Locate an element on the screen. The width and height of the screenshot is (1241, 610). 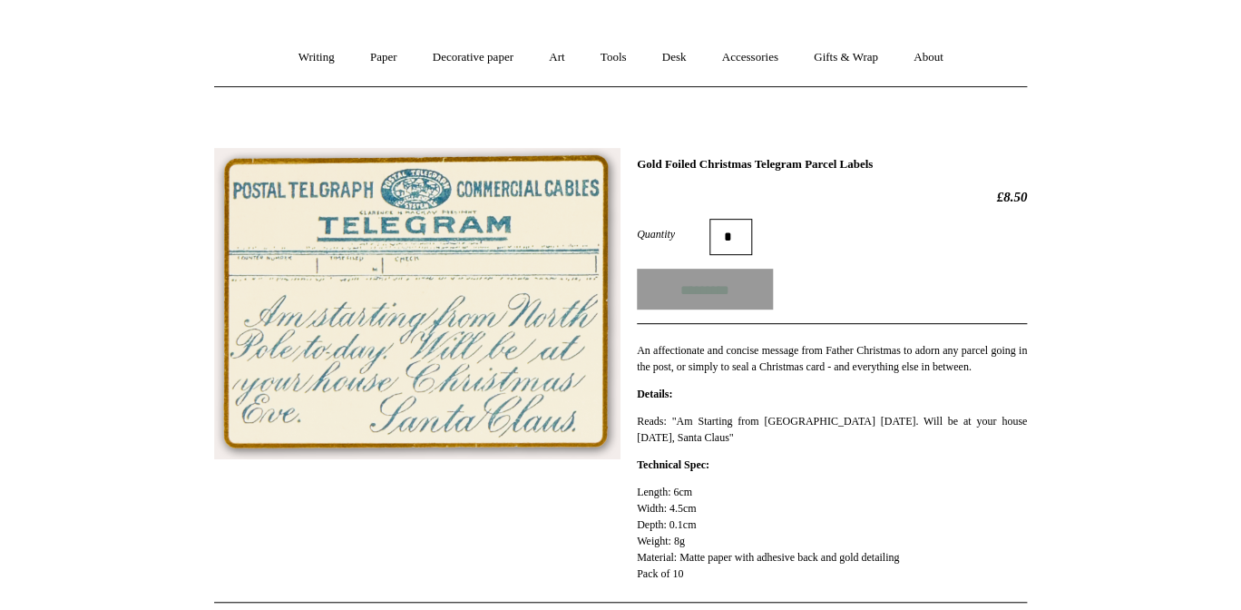
a: Decorative paper is located at coordinates (473, 57).